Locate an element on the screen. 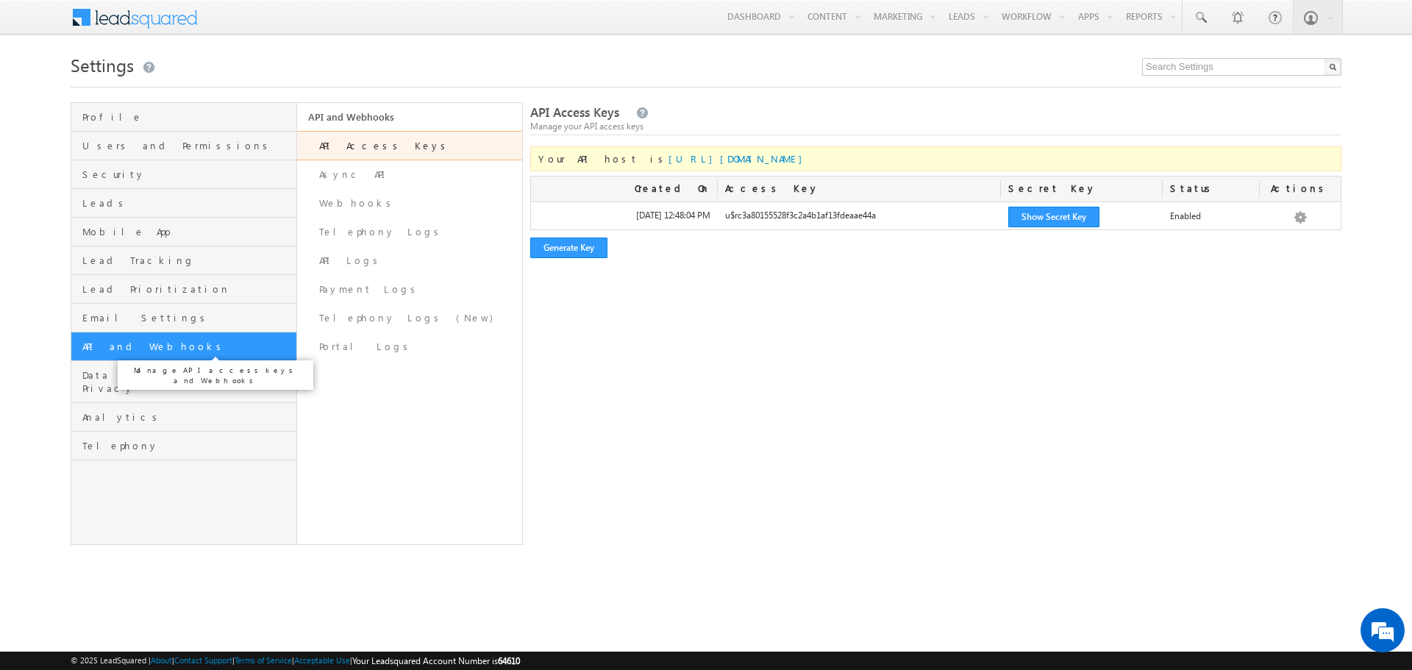 This screenshot has height=670, width=1412. div: Status is located at coordinates (1211, 189).